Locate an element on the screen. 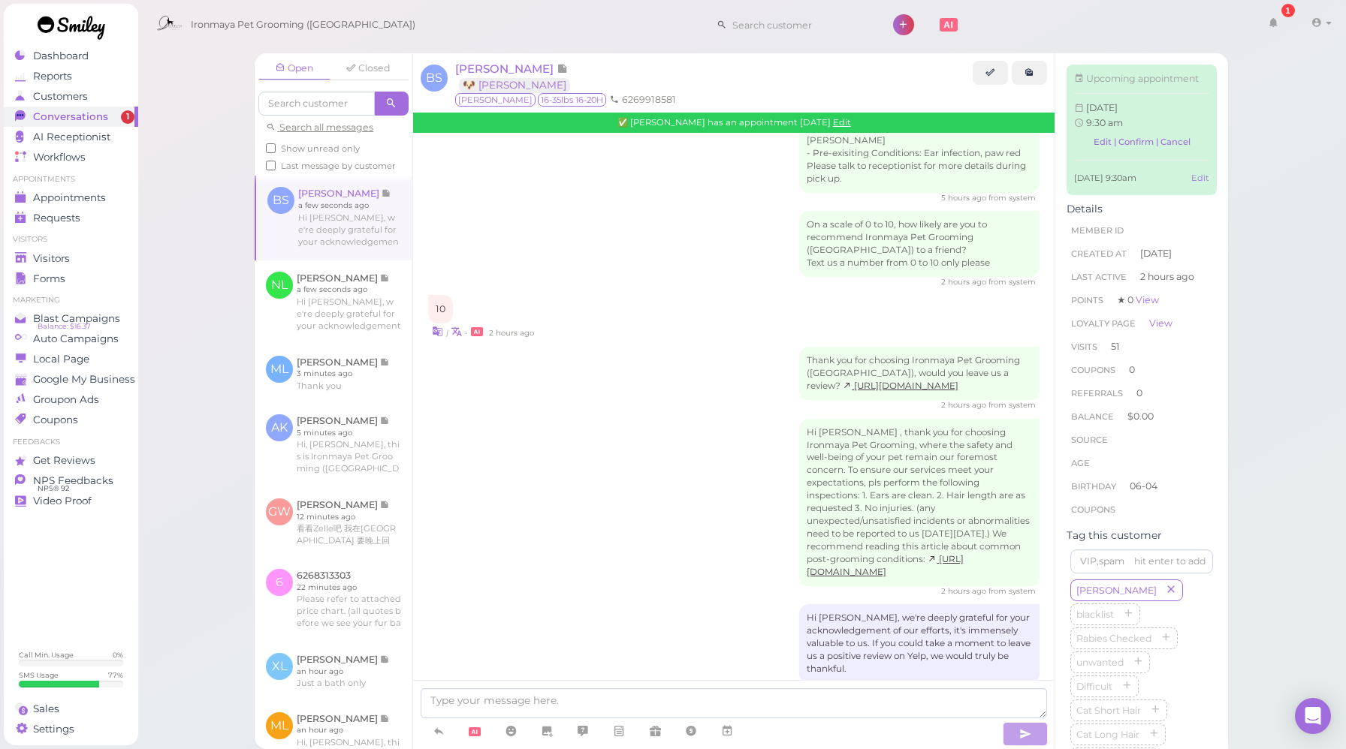 The height and width of the screenshot is (749, 1346). span: AI Receptionist is located at coordinates (71, 137).